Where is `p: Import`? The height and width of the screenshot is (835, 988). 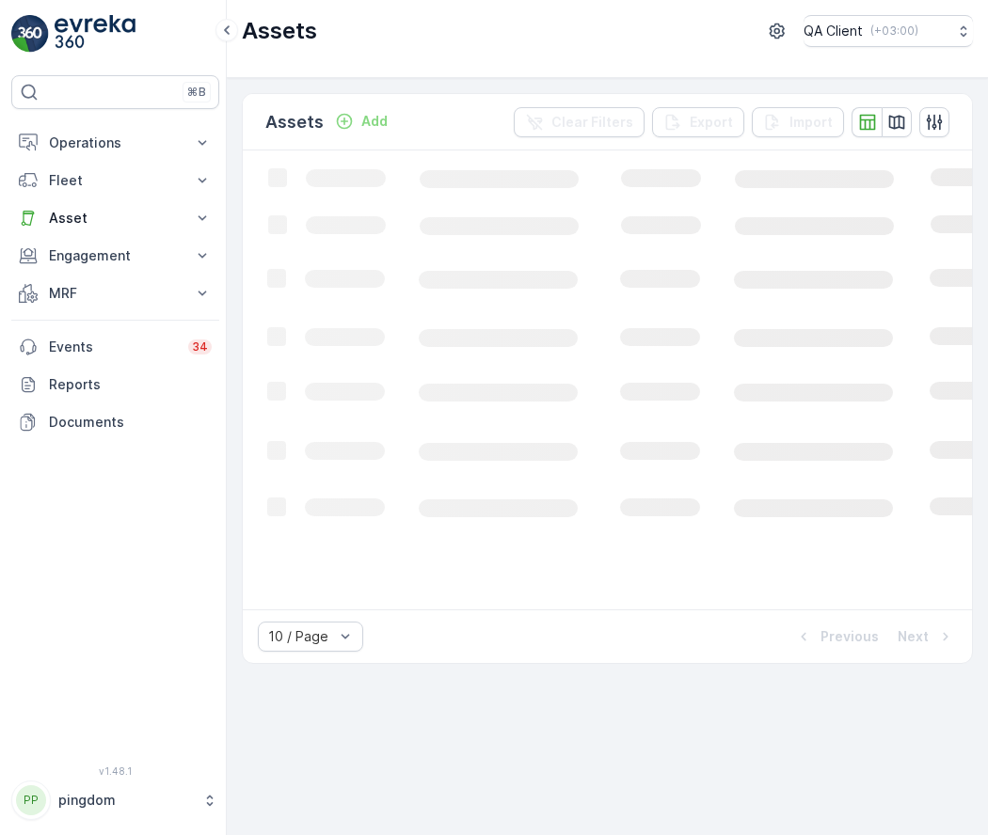
p: Import is located at coordinates (811, 122).